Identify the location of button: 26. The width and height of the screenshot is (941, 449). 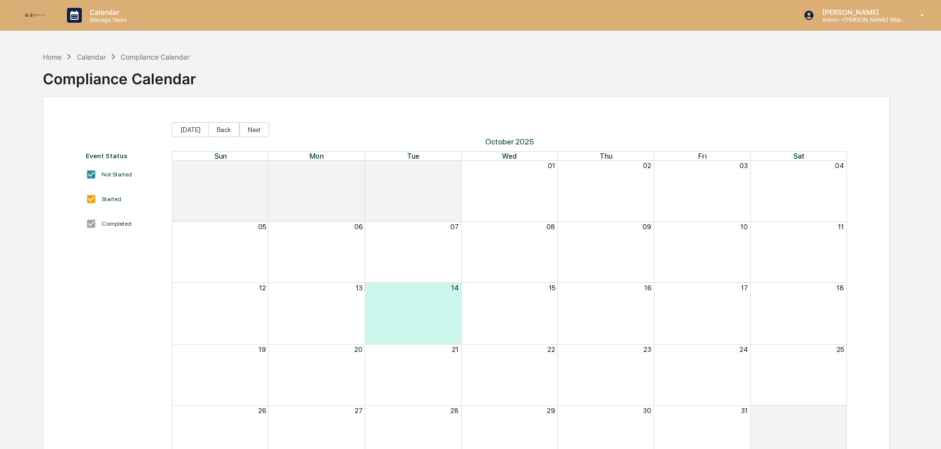
(262, 410).